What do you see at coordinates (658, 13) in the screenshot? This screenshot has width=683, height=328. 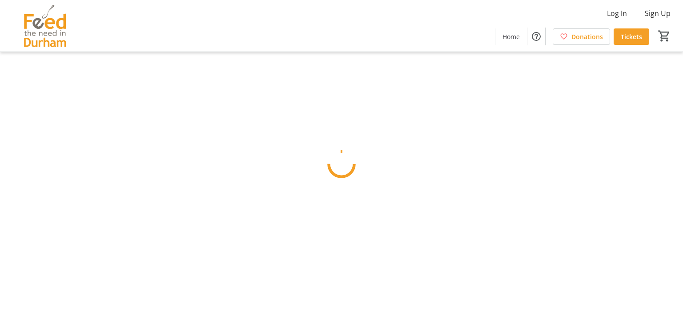 I see `span: Sign Up` at bounding box center [658, 13].